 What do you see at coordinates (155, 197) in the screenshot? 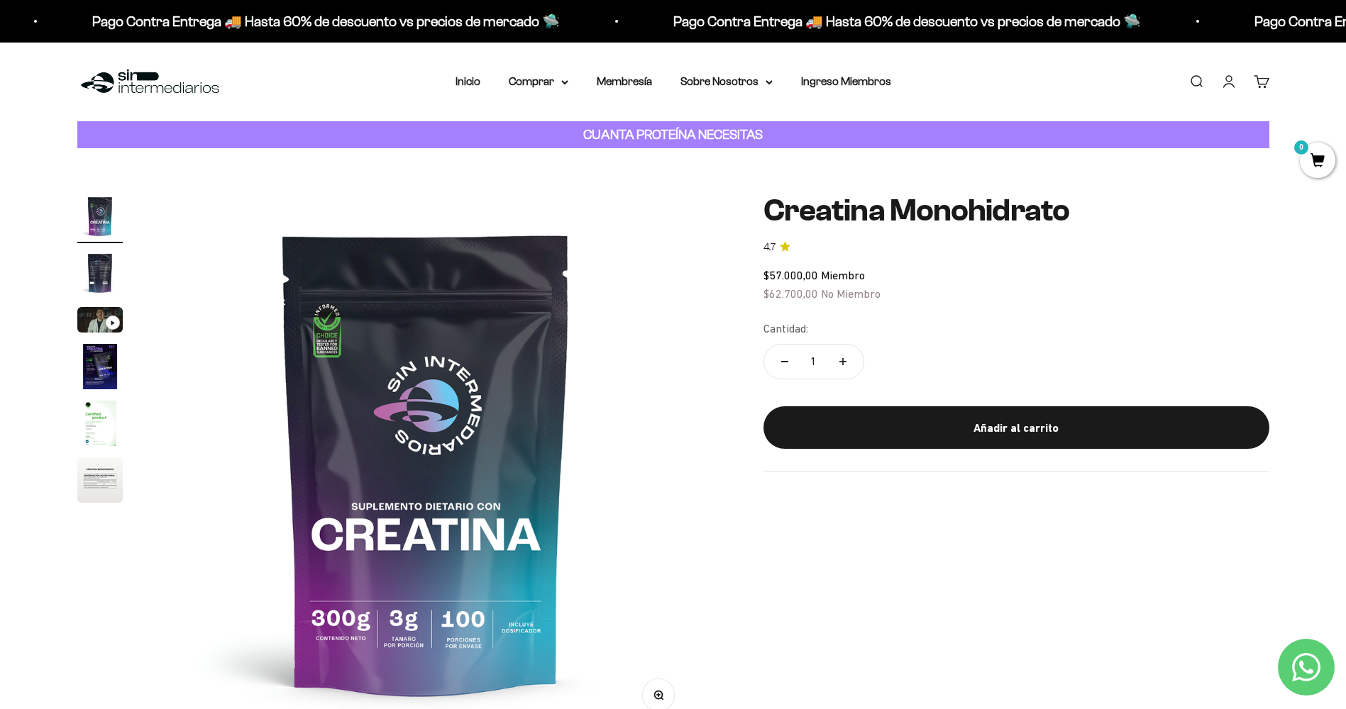
I see `div: Comparativa con otros productos similares` at bounding box center [155, 197].